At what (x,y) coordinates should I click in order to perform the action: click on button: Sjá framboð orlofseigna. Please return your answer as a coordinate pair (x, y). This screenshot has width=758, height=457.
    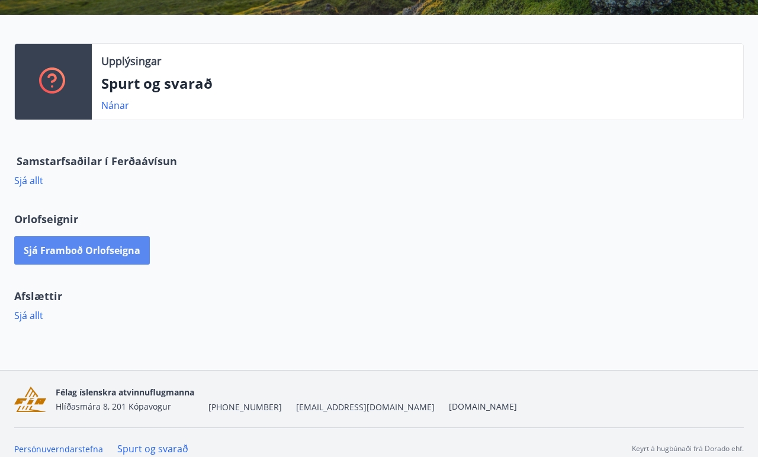
    Looking at the image, I should click on (82, 250).